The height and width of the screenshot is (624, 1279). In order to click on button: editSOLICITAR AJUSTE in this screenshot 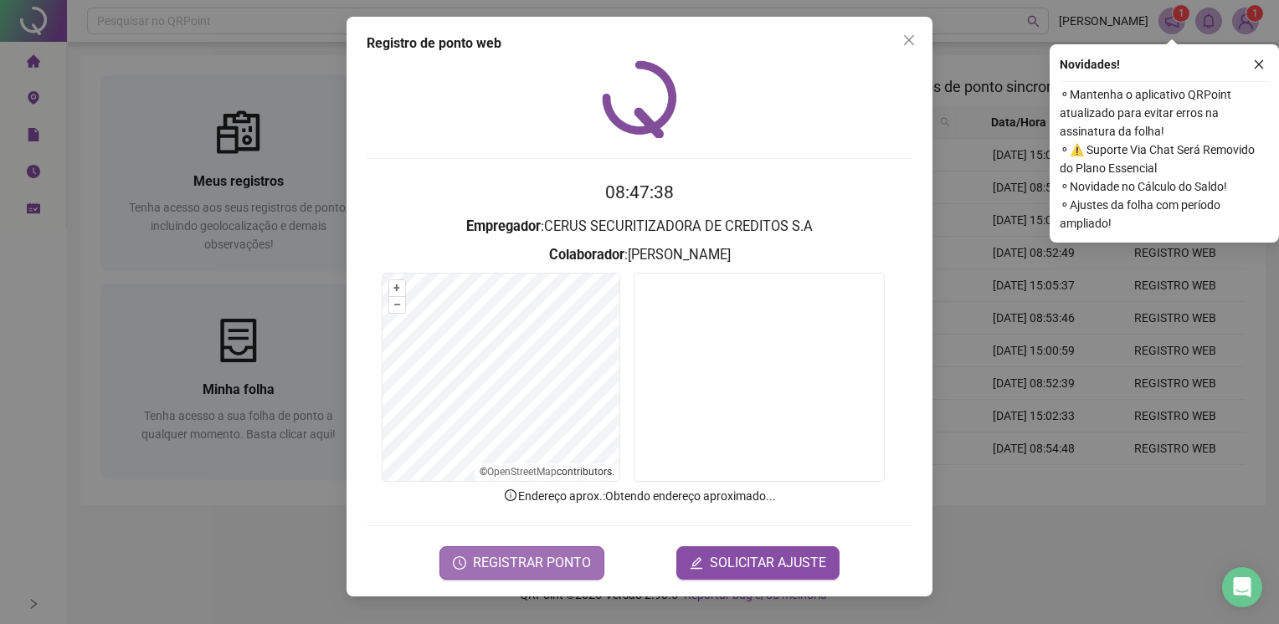, I will do `click(758, 563)`.